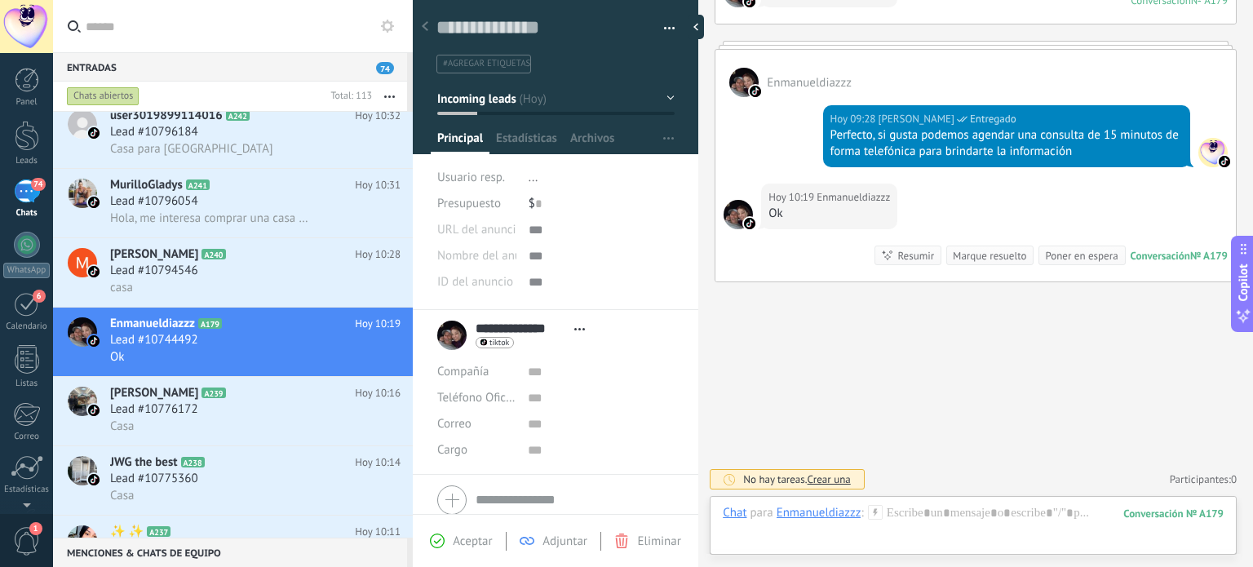 The height and width of the screenshot is (567, 1253). I want to click on div: Hoy 09:28, so click(854, 119).